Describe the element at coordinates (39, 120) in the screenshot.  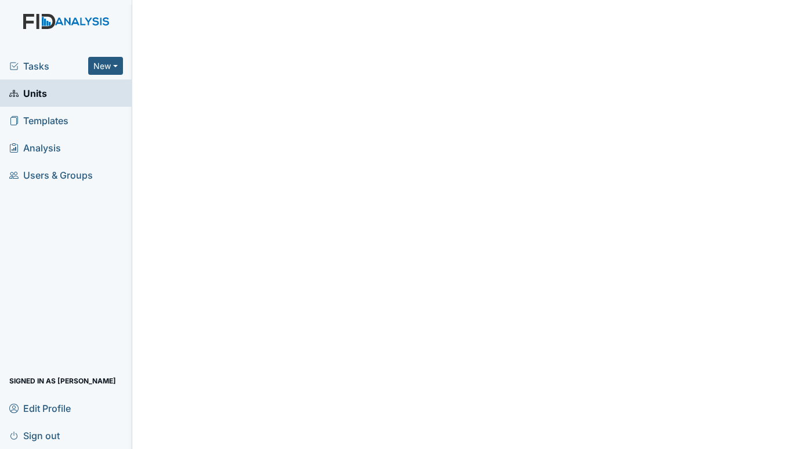
I see `span: Templates` at that location.